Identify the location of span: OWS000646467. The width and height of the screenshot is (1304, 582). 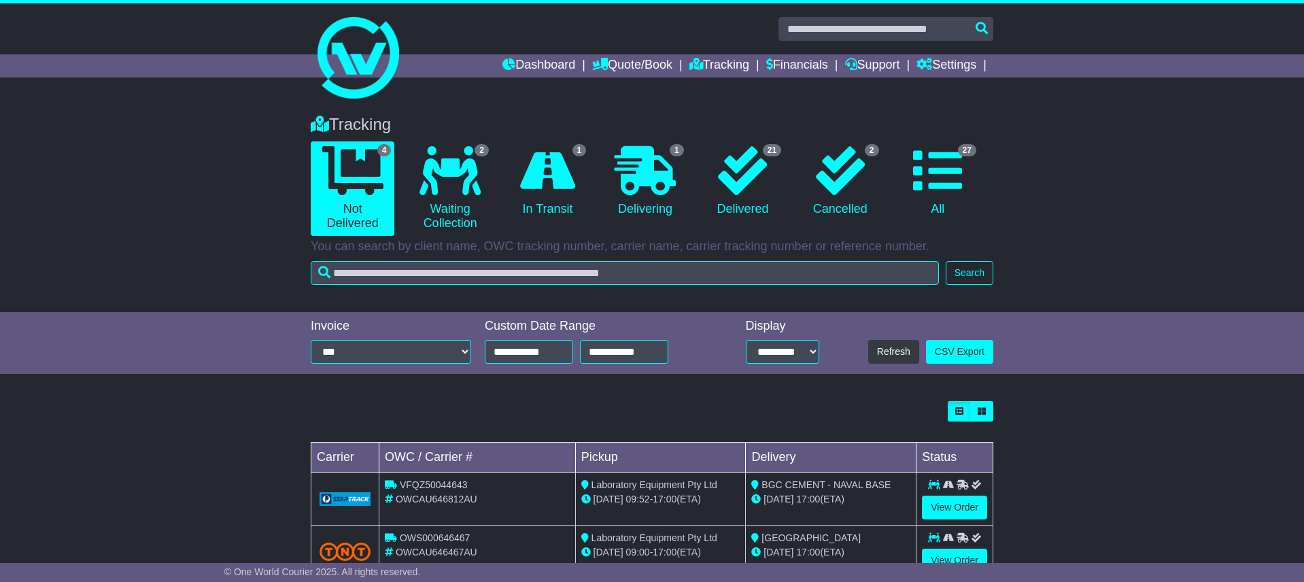
(435, 538).